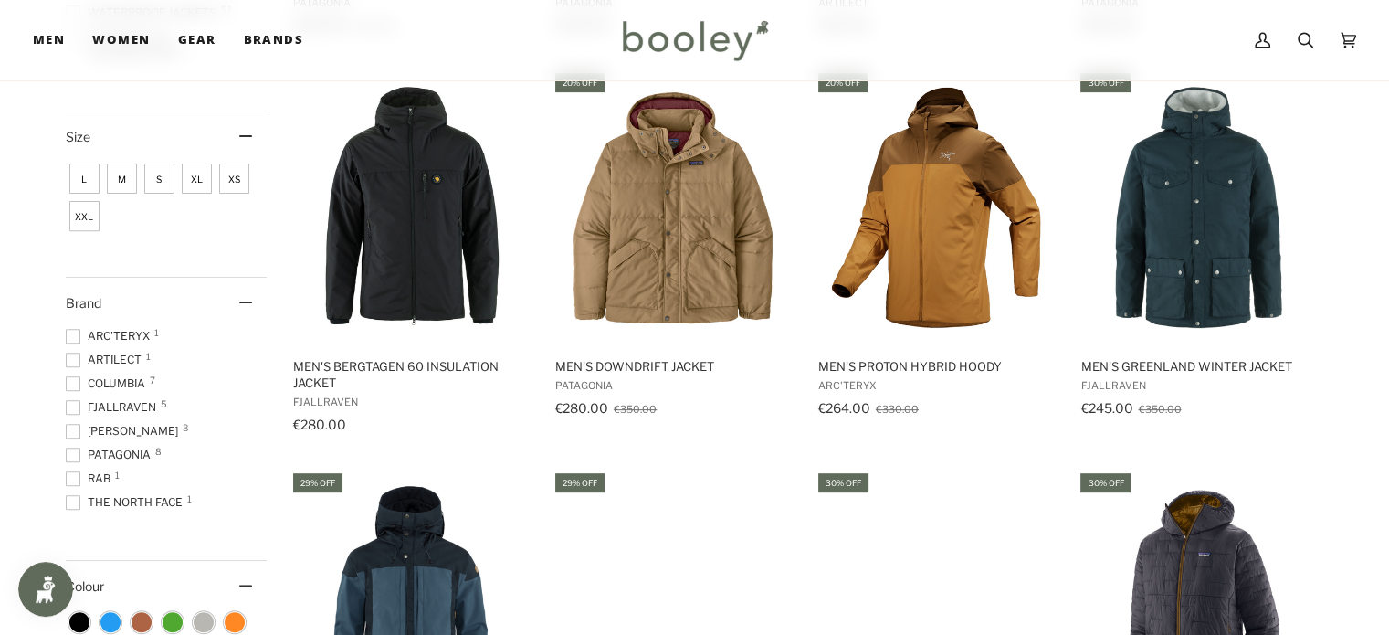  Describe the element at coordinates (1198, 366) in the screenshot. I see `span: Men's Greenland Winter Jacket` at that location.